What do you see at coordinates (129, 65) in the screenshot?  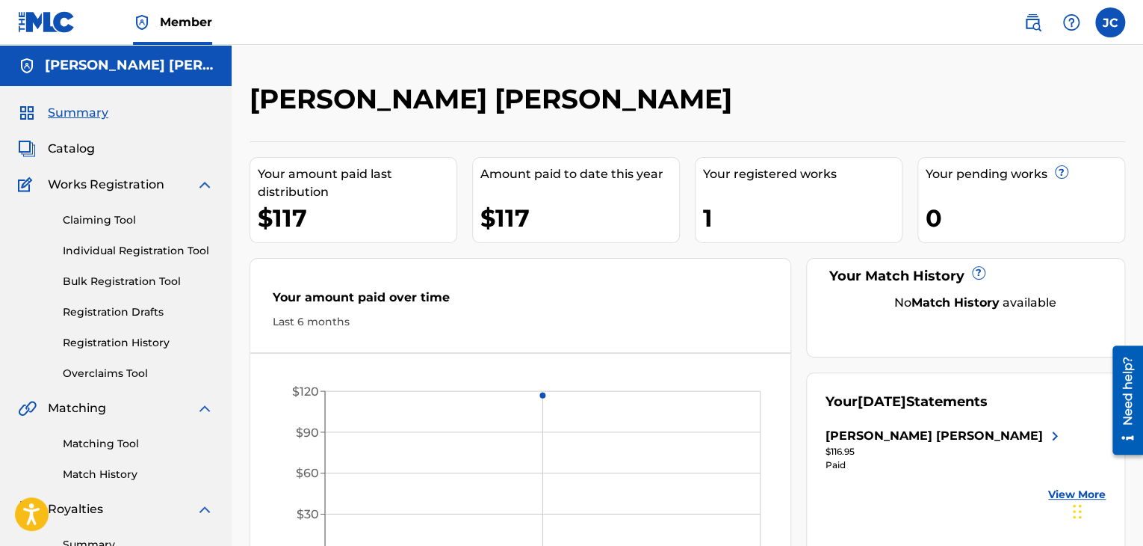 I see `h5: Jacqueline Castro Mosqueira` at bounding box center [129, 65].